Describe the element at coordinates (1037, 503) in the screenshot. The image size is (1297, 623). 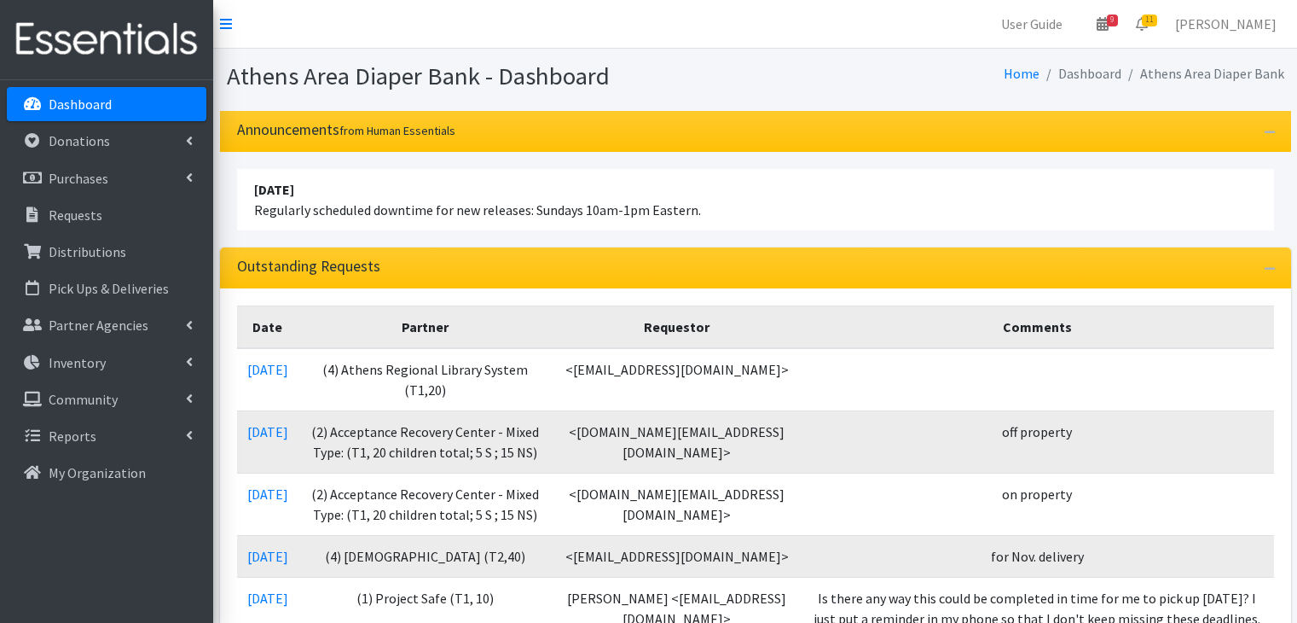
I see `td: on property` at that location.